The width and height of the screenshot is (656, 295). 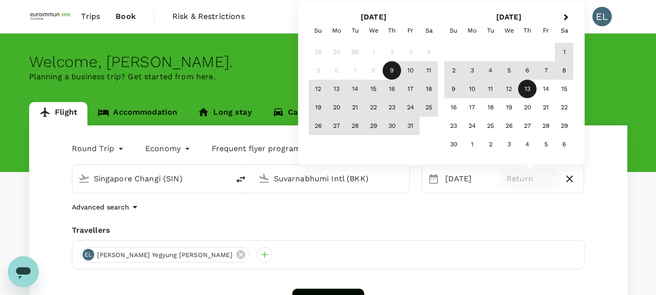 What do you see at coordinates (336, 89) in the screenshot?
I see `div: Choose Monday, October 13th, 2025` at bounding box center [336, 89].